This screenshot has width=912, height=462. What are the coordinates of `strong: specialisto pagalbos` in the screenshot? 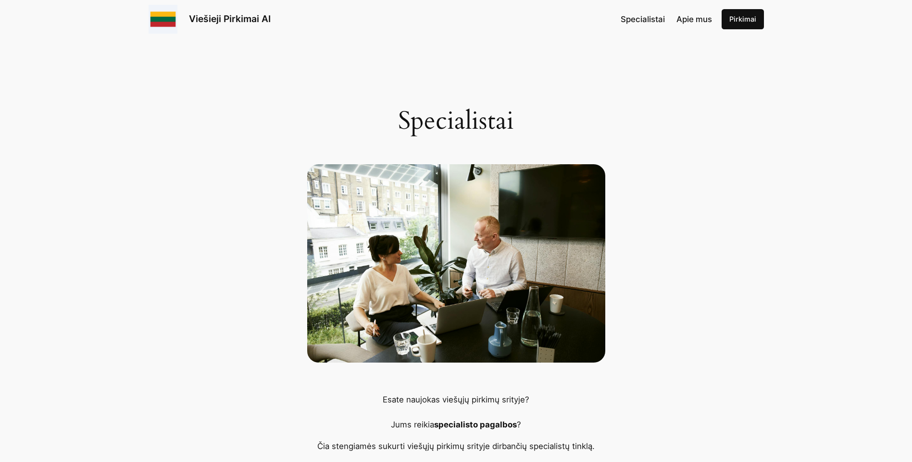 It's located at (475, 425).